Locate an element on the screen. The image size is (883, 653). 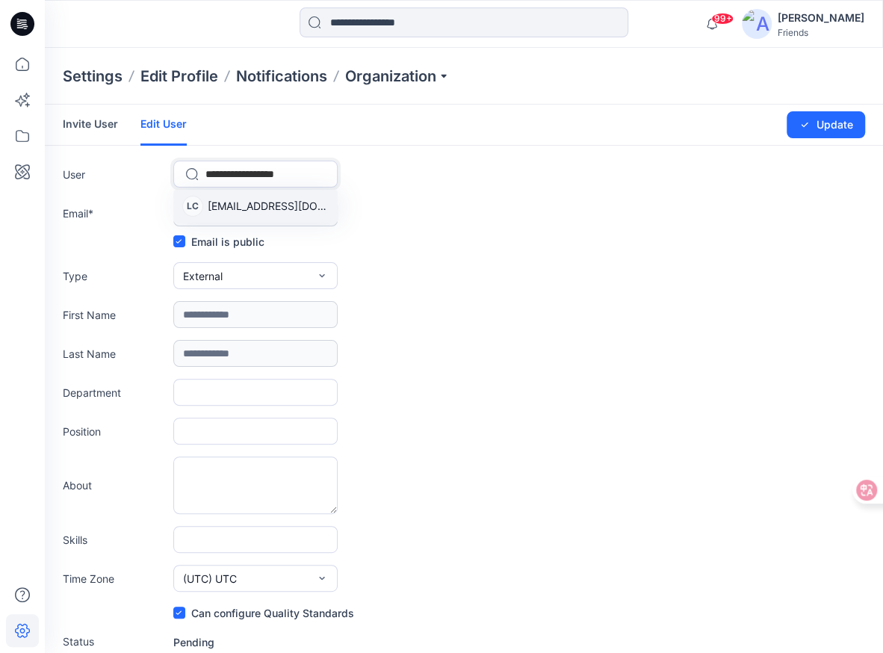
a: Notifications is located at coordinates (282, 76).